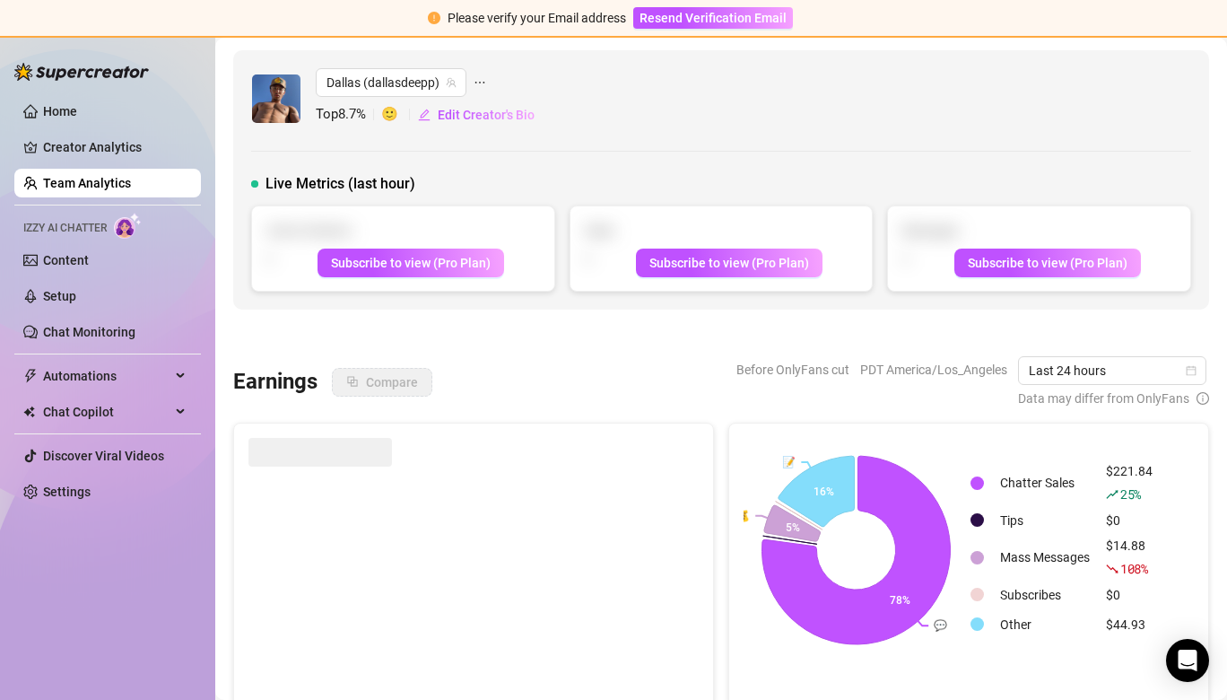 This screenshot has width=1227, height=700. Describe the element at coordinates (115, 147) in the screenshot. I see `a: Creator Analytics` at that location.